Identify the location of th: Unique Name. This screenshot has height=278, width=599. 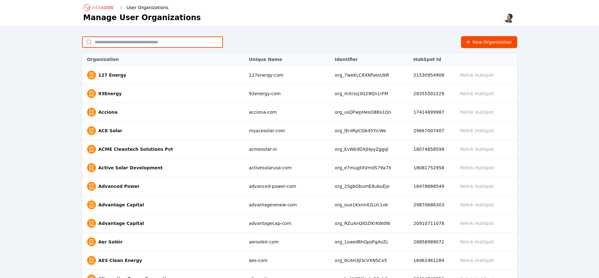
(288, 59).